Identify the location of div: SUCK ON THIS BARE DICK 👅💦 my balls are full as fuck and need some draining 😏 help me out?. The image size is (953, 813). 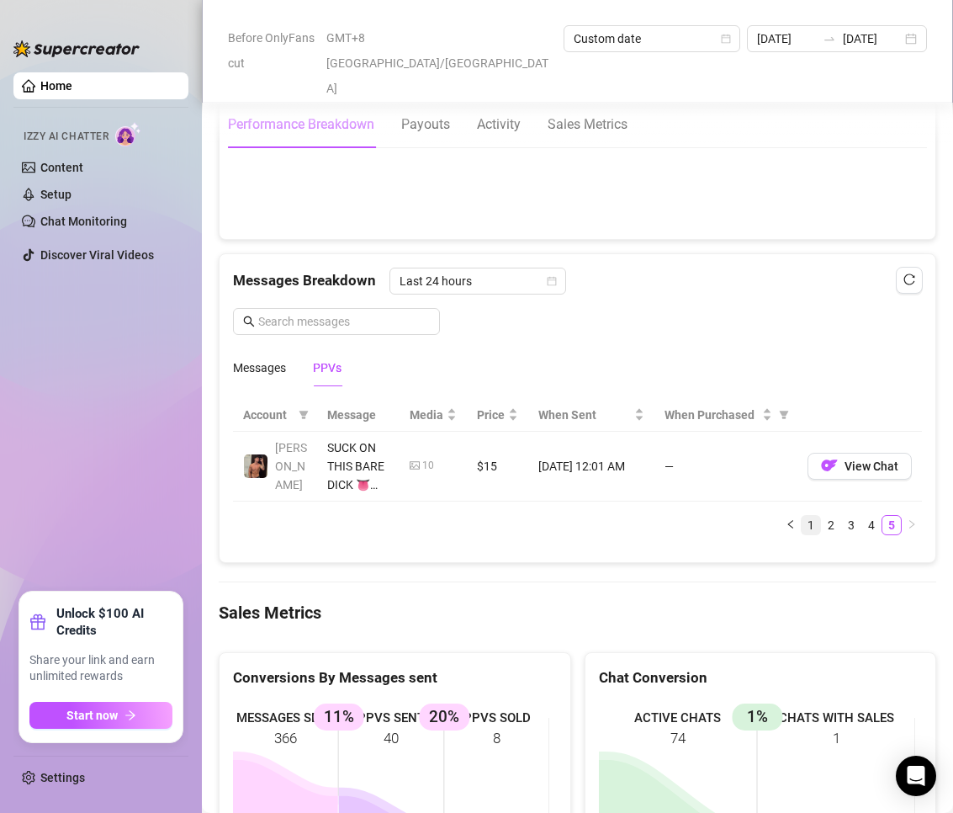
(358, 466).